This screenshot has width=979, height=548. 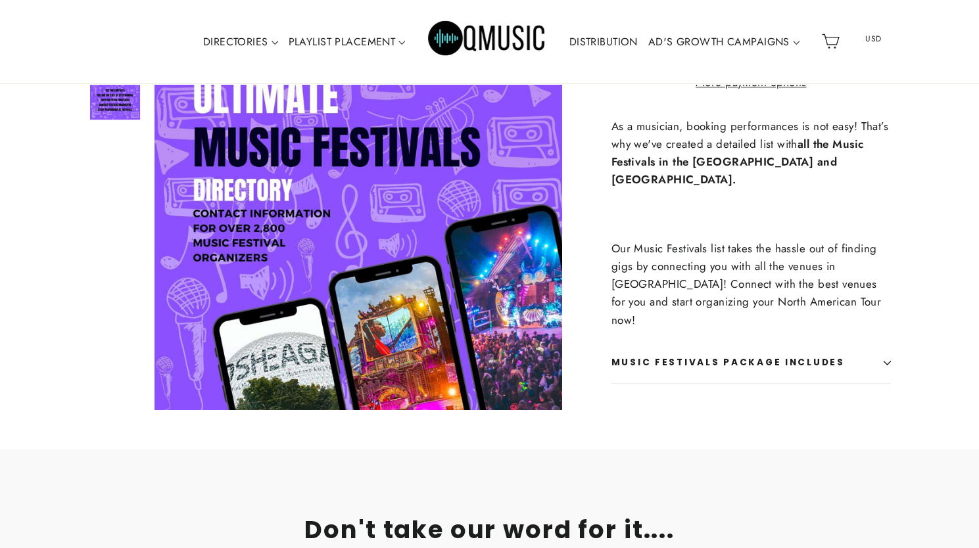 What do you see at coordinates (487, 41) in the screenshot?
I see `img: Q Music Promotions` at bounding box center [487, 41].